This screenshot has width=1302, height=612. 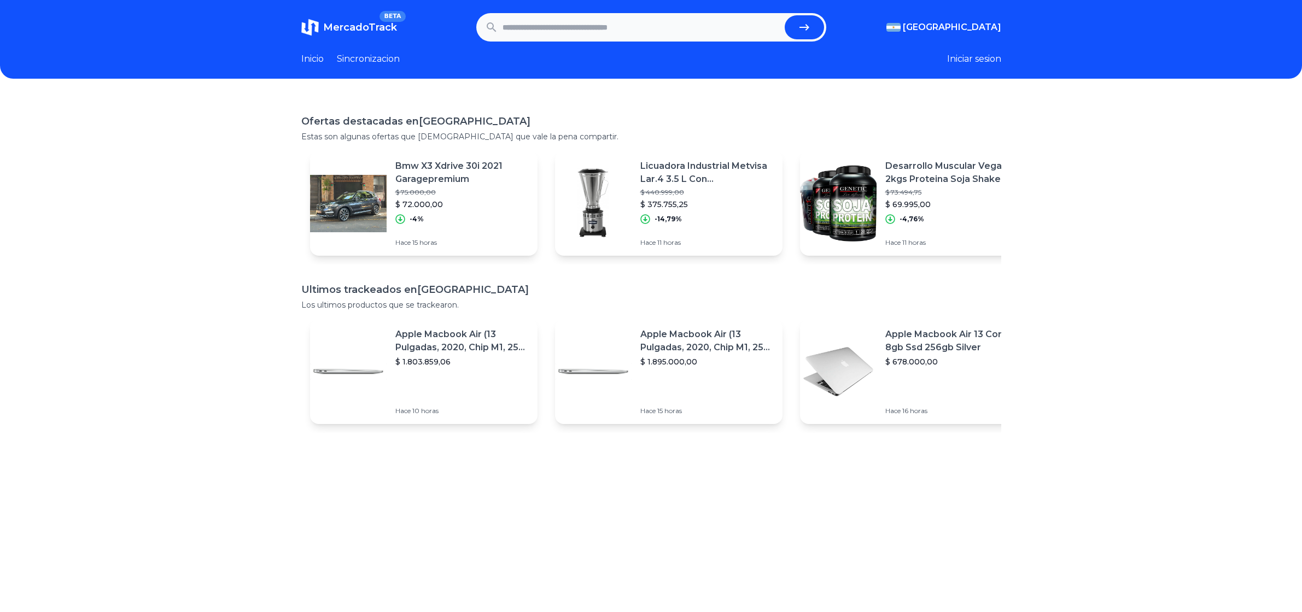 What do you see at coordinates (417, 219) in the screenshot?
I see `p: -4%` at bounding box center [417, 219].